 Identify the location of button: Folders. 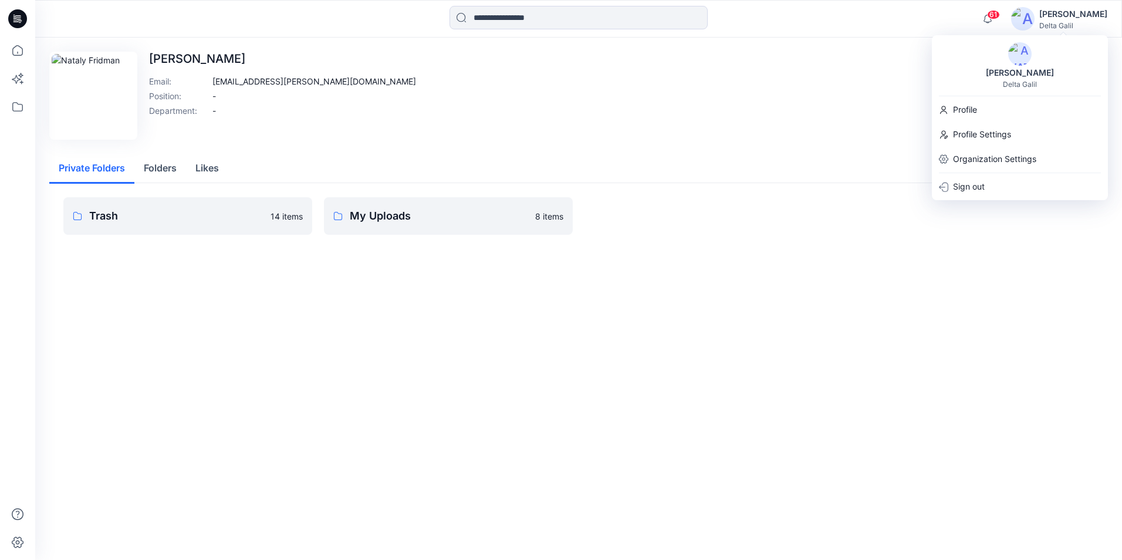
(160, 168).